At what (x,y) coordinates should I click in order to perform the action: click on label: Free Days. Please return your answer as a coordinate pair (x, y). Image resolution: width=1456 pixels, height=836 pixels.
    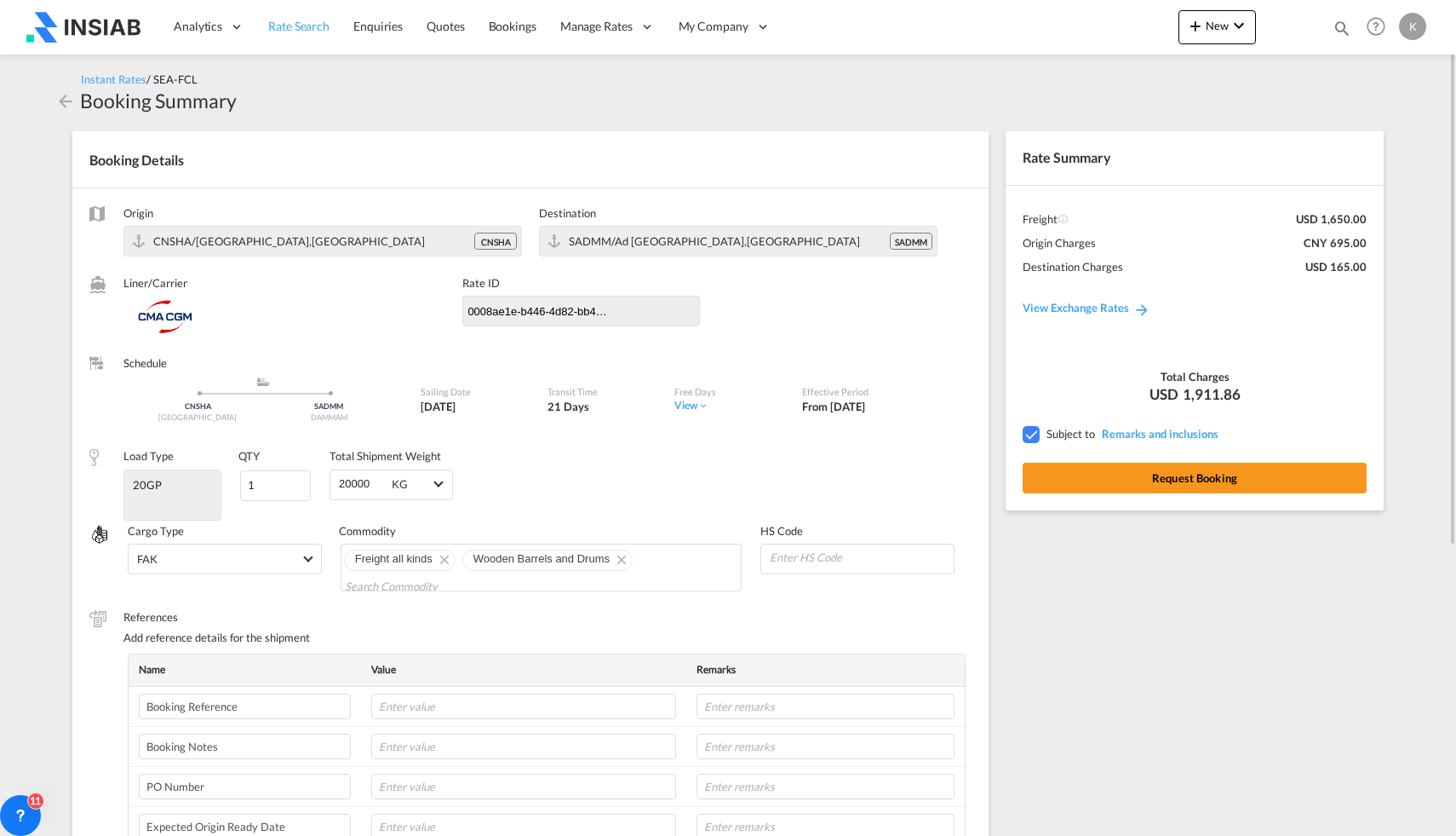
    Looking at the image, I should click on (729, 391).